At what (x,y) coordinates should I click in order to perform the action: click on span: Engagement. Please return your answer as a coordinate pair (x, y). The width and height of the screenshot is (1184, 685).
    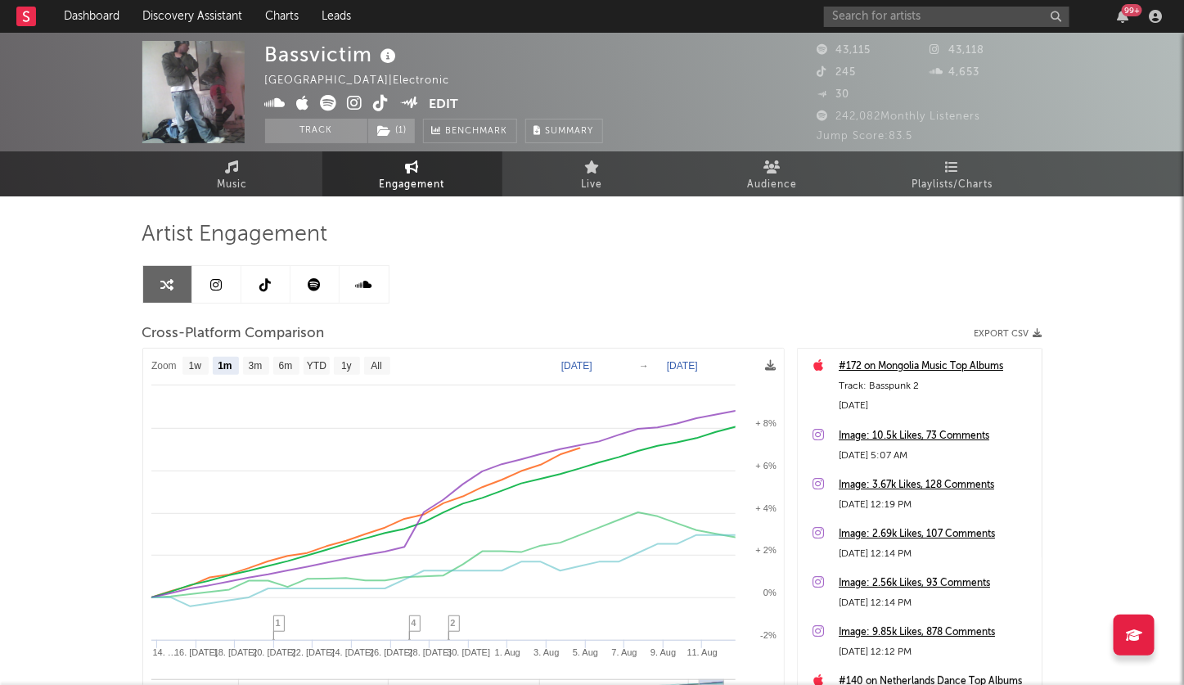
    Looking at the image, I should click on (413, 185).